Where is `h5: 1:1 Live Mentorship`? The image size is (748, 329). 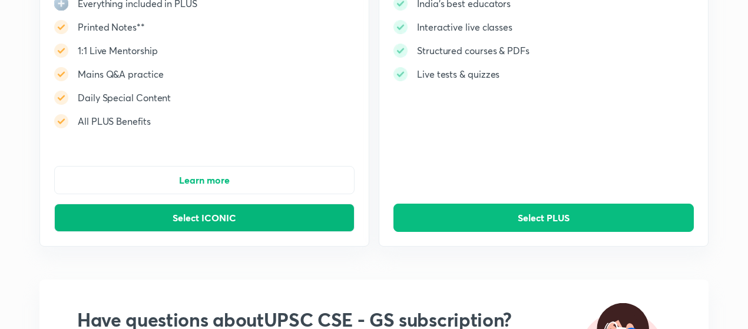 h5: 1:1 Live Mentorship is located at coordinates (117, 51).